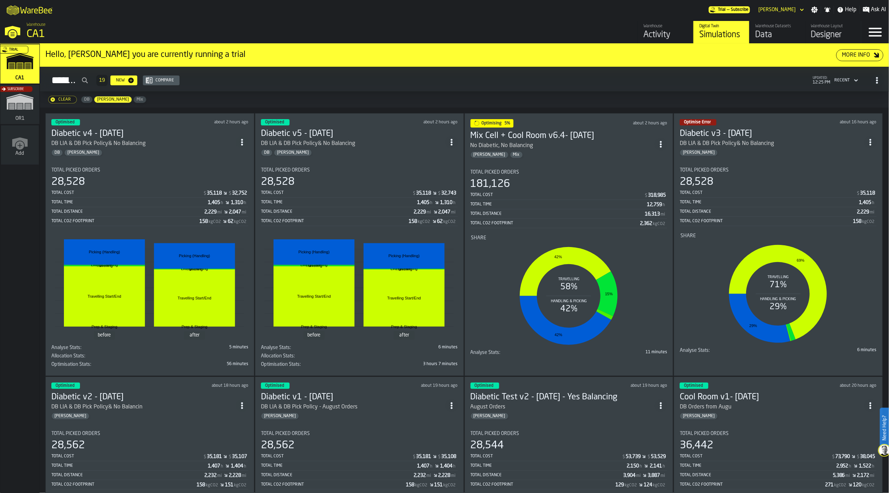 The image size is (889, 493). Describe the element at coordinates (781, 10) in the screenshot. I see `div: DropdownMenuValue-Gregg Arment` at that location.